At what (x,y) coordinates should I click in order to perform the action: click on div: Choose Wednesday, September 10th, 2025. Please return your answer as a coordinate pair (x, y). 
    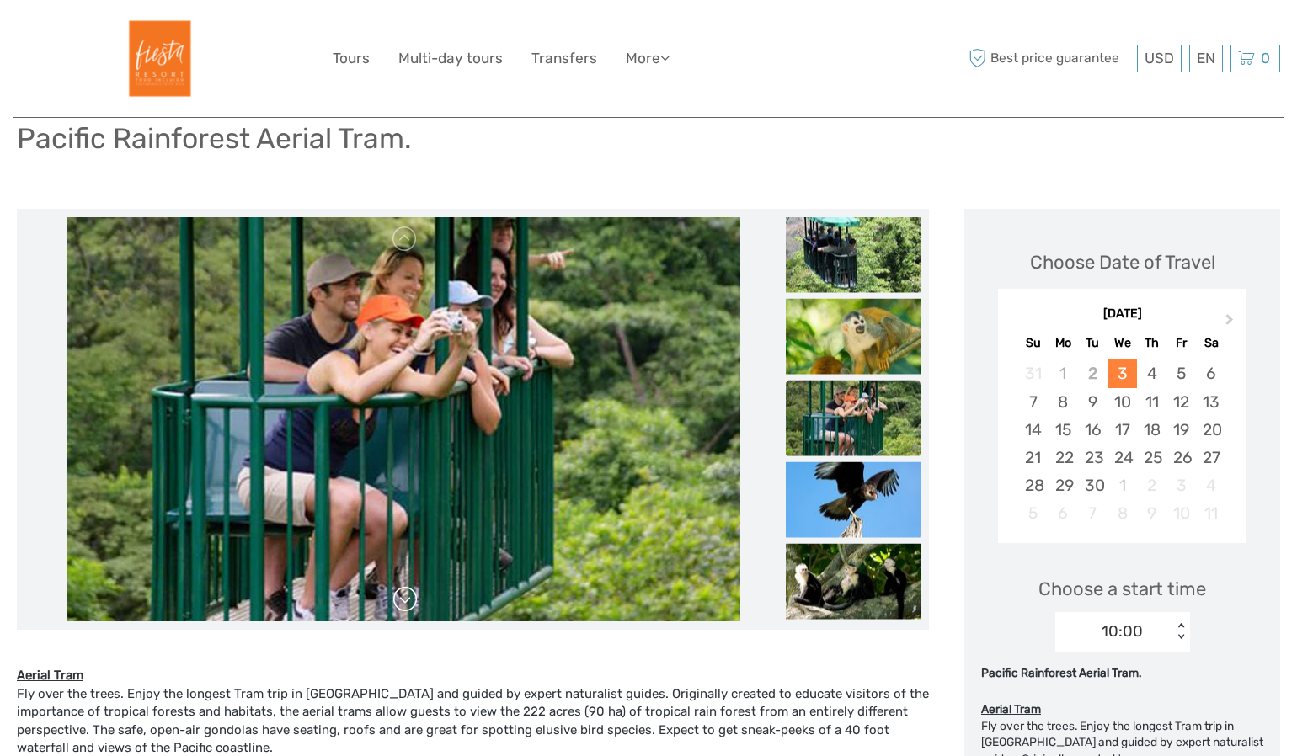
    Looking at the image, I should click on (1122, 402).